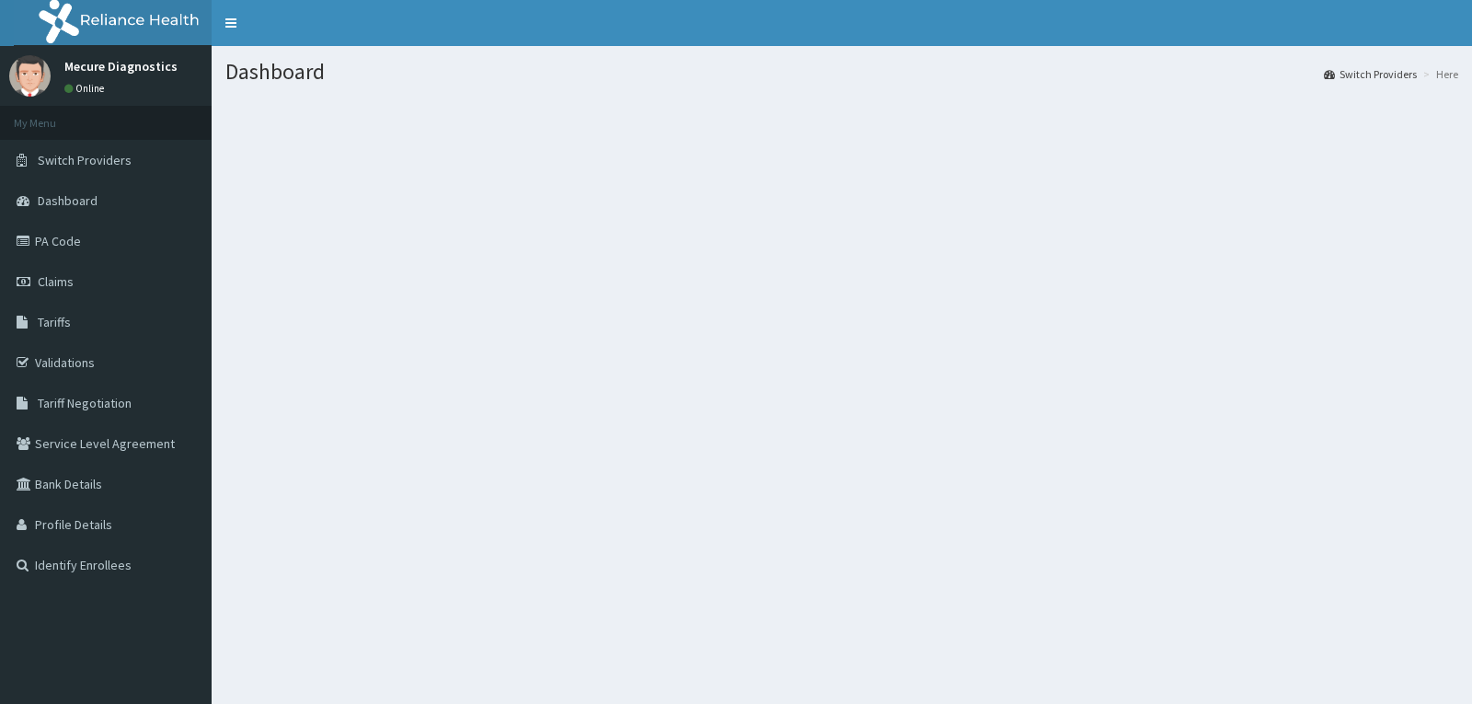 This screenshot has height=704, width=1472. I want to click on a: Switch Providers, so click(1370, 74).